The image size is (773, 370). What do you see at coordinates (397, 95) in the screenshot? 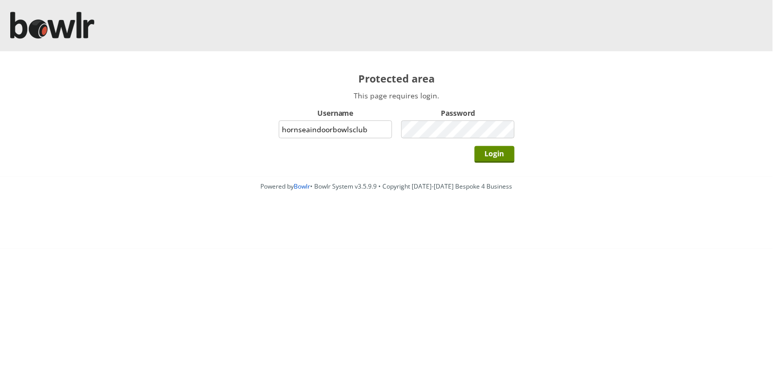
I see `p: This page requires login.` at bounding box center [397, 95].